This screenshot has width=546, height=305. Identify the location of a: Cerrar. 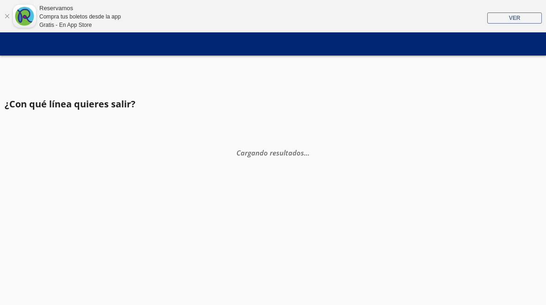
(7, 16).